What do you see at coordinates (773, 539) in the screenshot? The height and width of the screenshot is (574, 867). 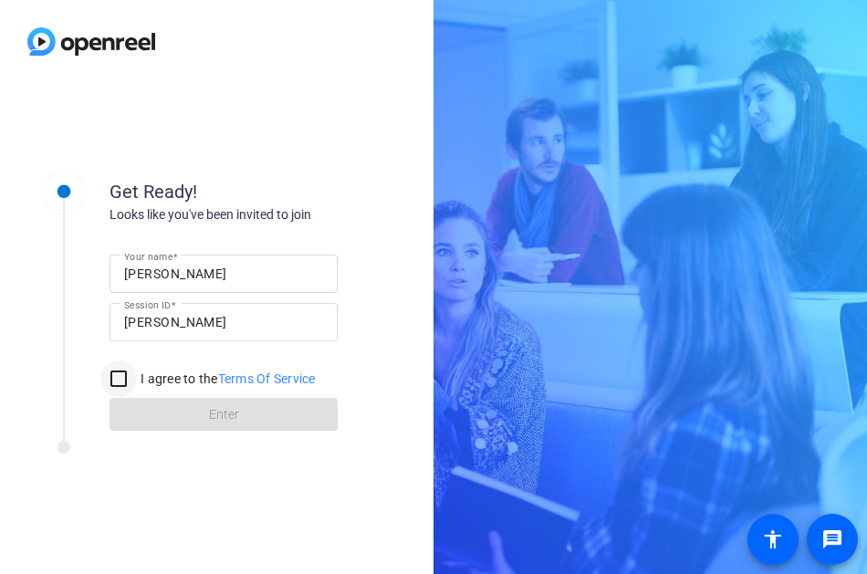 I see `mat-icon: accessibility` at bounding box center [773, 539].